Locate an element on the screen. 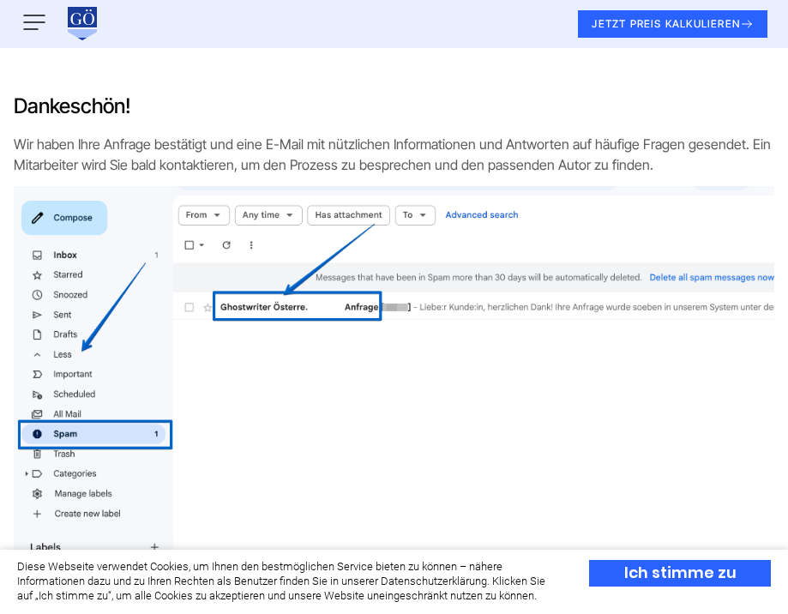 The height and width of the screenshot is (614, 788). img: Menu open is located at coordinates (34, 22).